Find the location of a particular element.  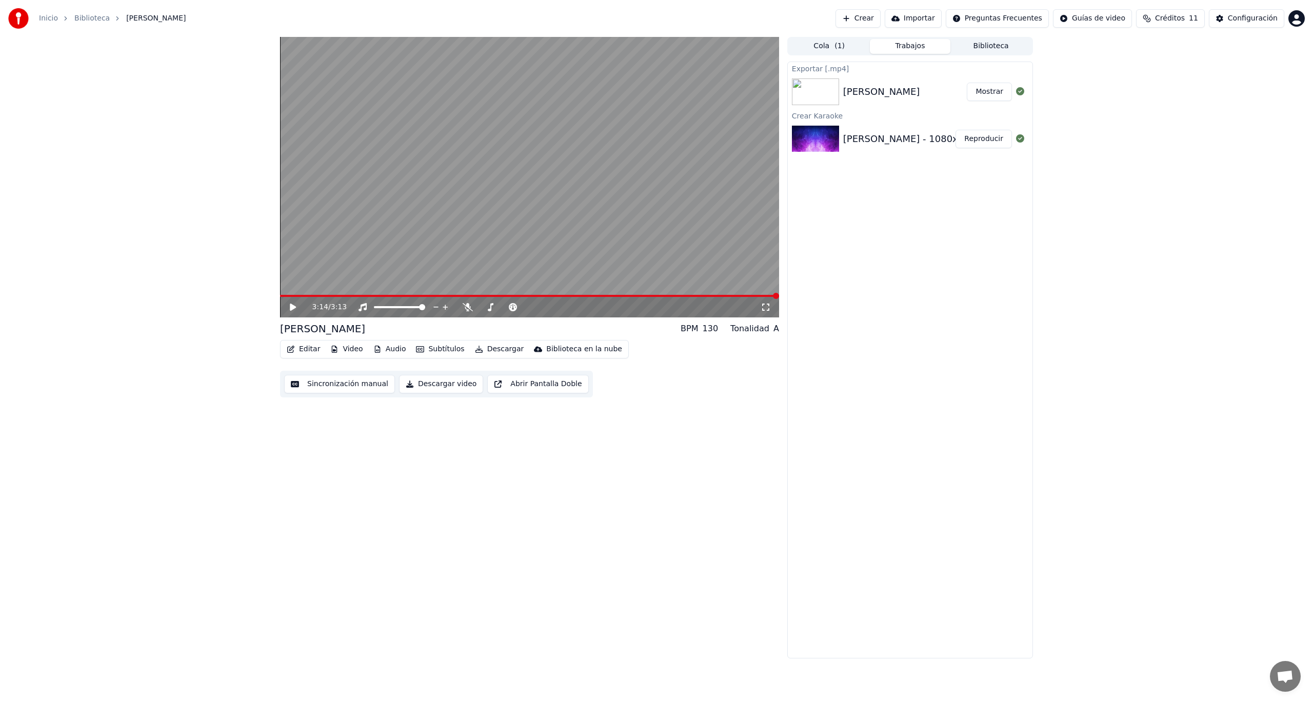

a: Inicio is located at coordinates (48, 18).